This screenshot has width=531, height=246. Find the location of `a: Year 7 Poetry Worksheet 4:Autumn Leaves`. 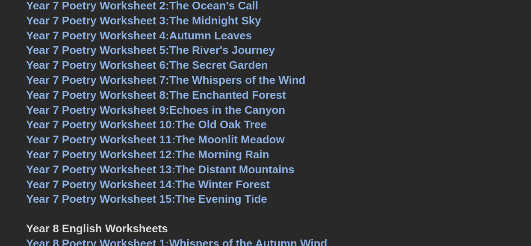

a: Year 7 Poetry Worksheet 4:Autumn Leaves is located at coordinates (139, 36).